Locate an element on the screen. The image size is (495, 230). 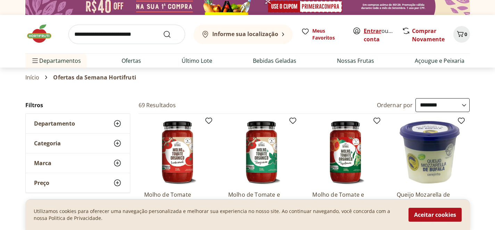
a: Criar conta is located at coordinates (383, 35).